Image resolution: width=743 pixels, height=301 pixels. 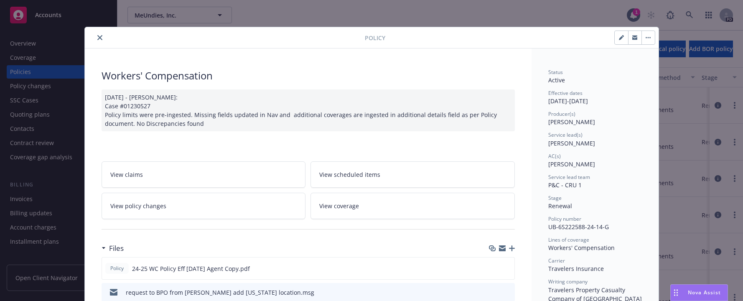 I want to click on span: Carrier, so click(x=557, y=260).